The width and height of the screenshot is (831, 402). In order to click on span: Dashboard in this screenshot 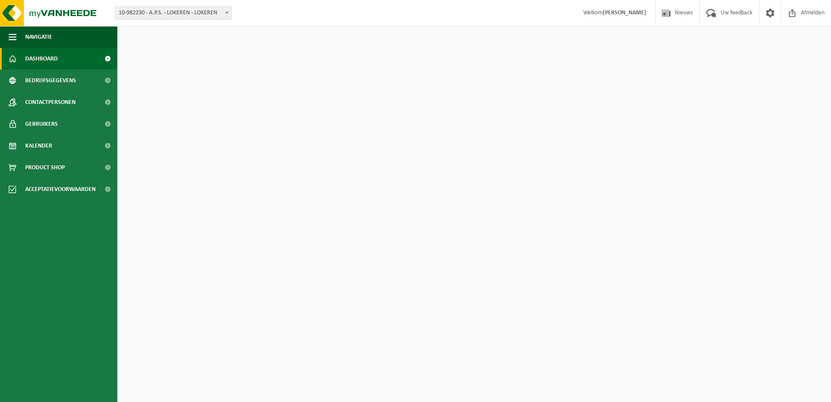, I will do `click(41, 59)`.